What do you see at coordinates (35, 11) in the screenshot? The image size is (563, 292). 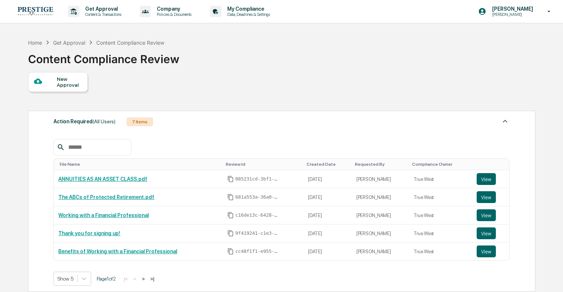 I see `img: logo` at bounding box center [35, 11].